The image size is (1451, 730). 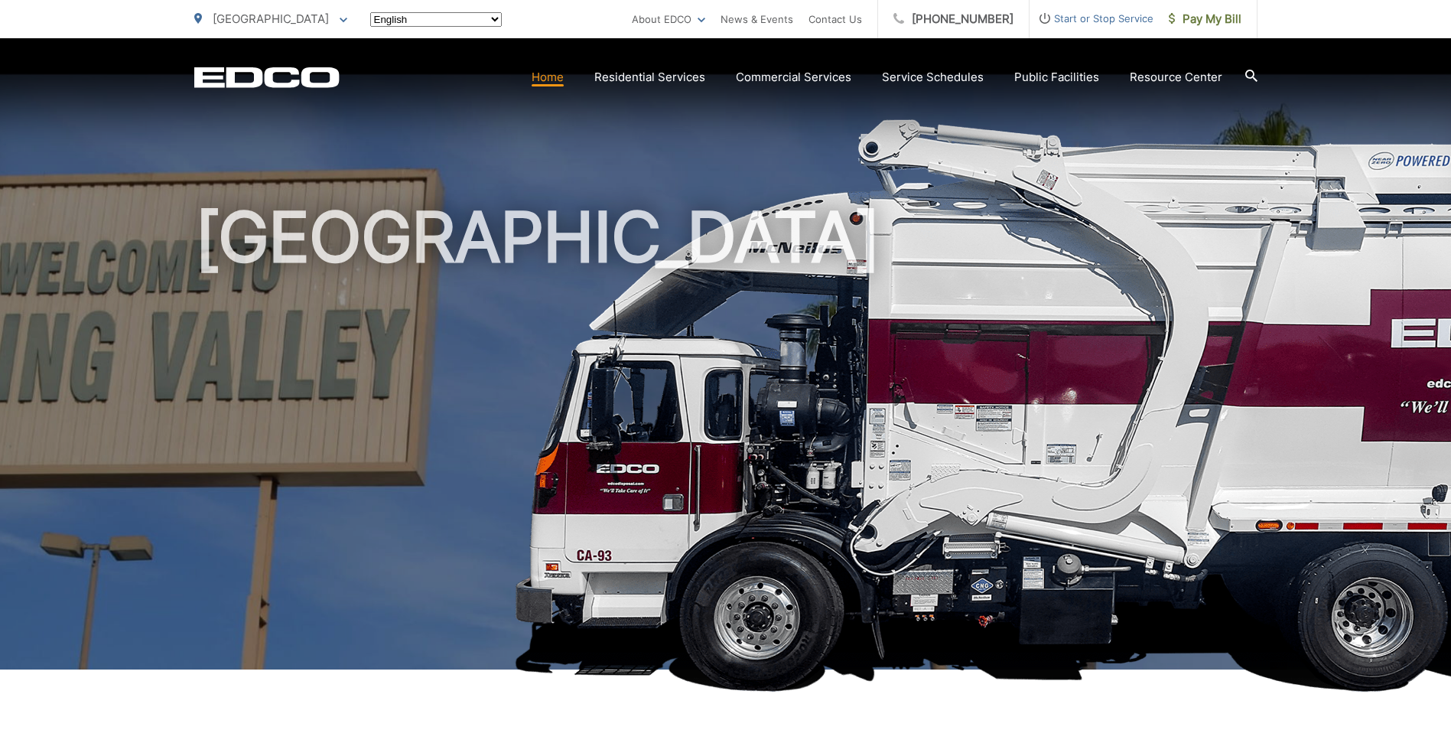 What do you see at coordinates (669, 19) in the screenshot?
I see `a: About EDCO` at bounding box center [669, 19].